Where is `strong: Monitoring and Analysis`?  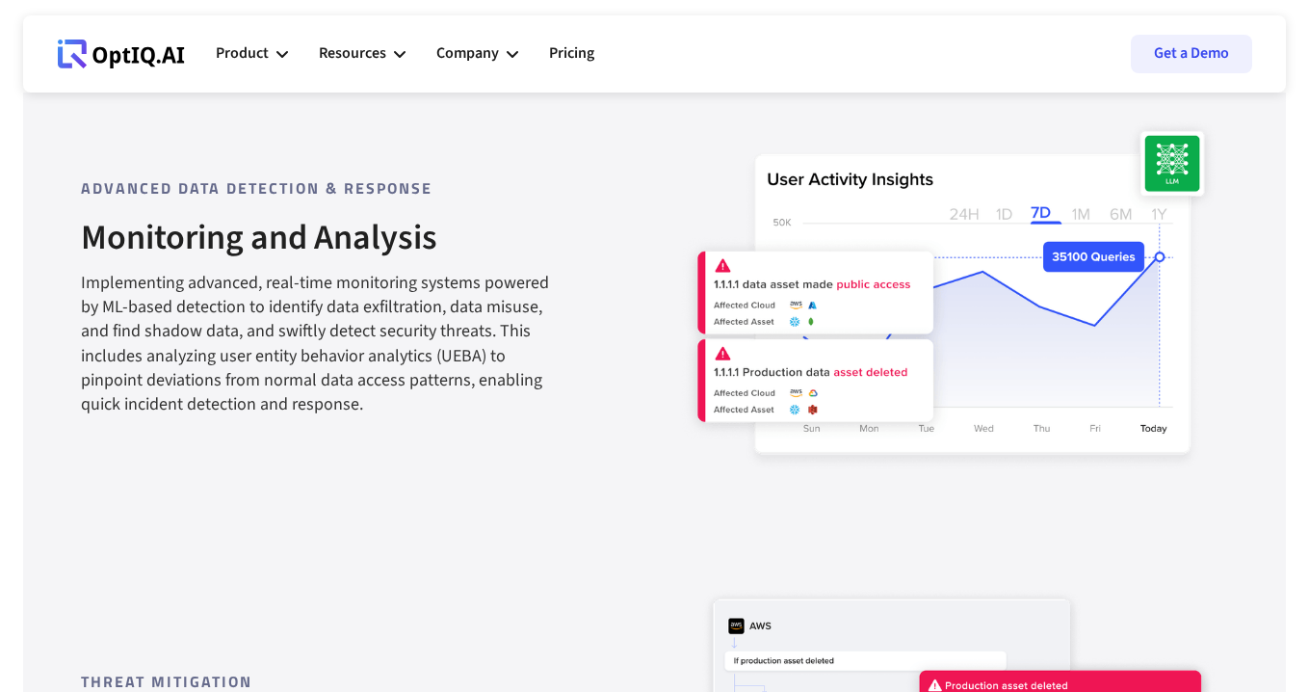 strong: Monitoring and Analysis is located at coordinates (259, 237).